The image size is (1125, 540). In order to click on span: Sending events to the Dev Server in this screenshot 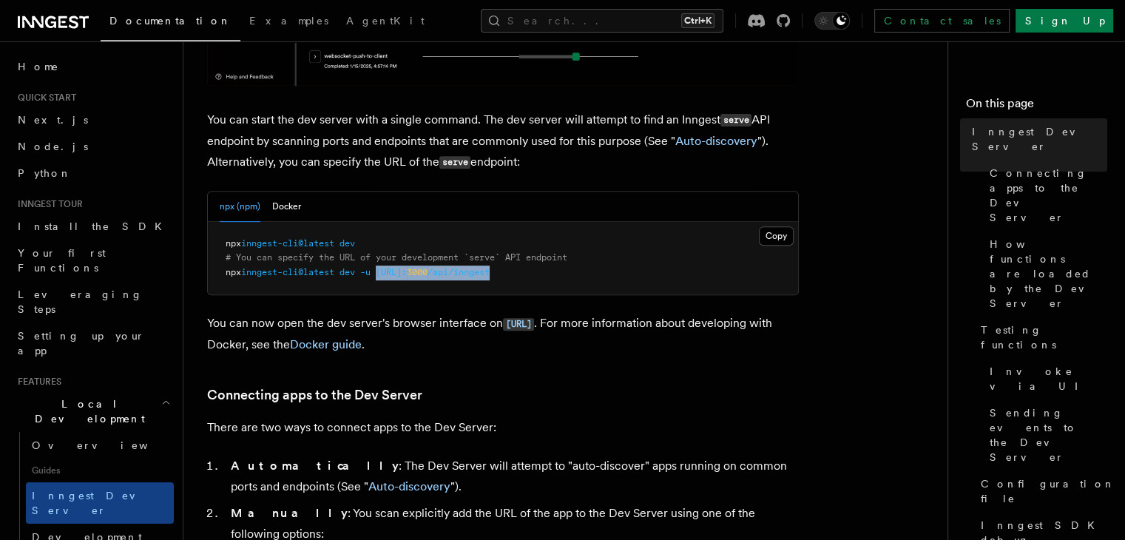, I will do `click(1048, 435)`.